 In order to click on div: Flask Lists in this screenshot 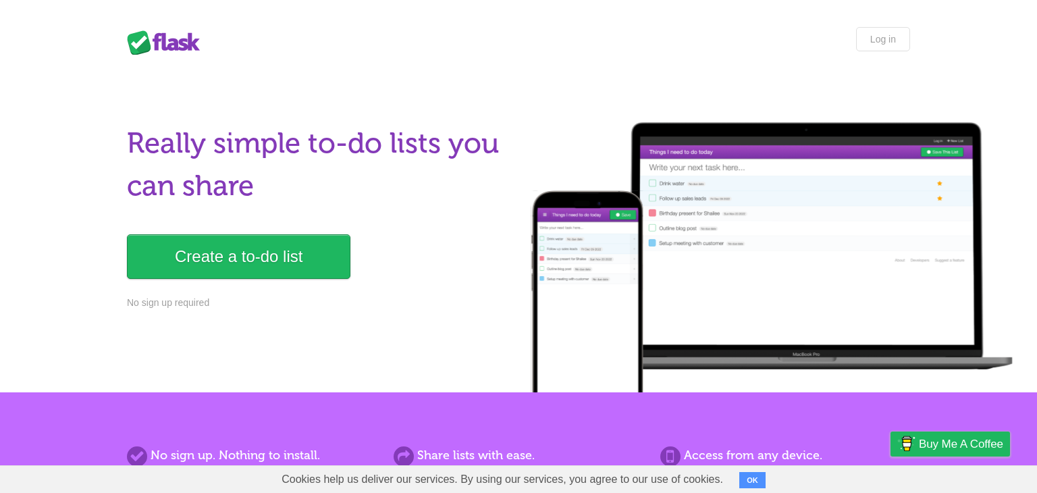, I will do `click(167, 43)`.